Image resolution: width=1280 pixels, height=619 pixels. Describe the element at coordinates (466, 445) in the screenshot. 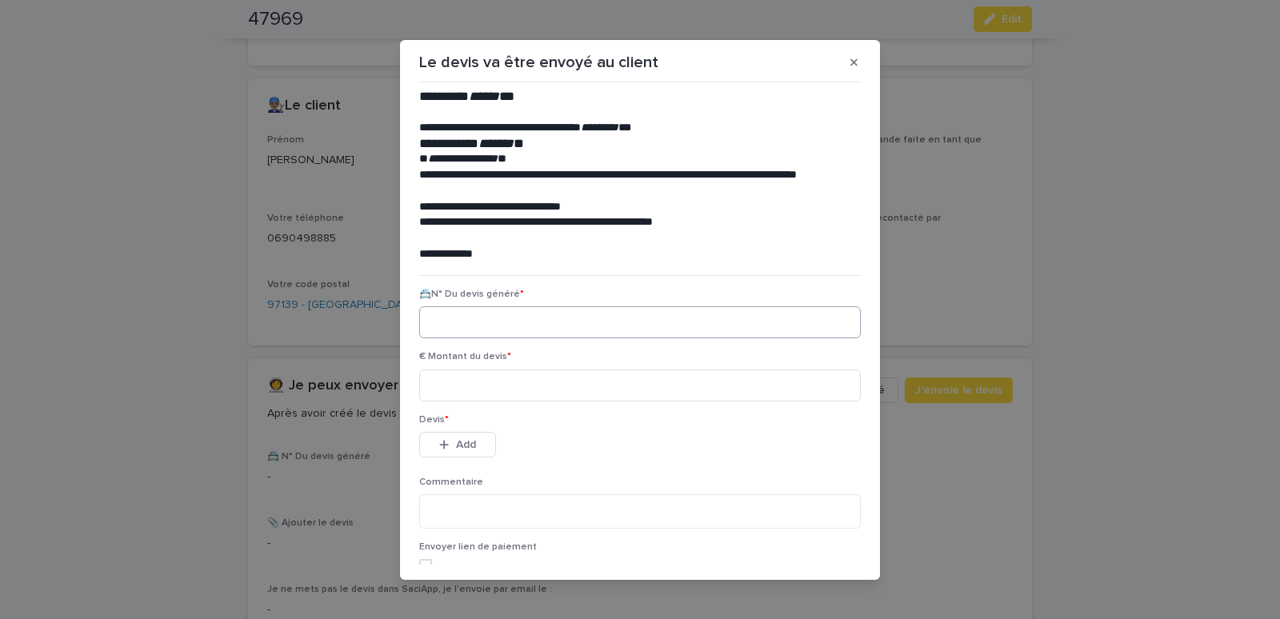

I see `span: Add` at that location.